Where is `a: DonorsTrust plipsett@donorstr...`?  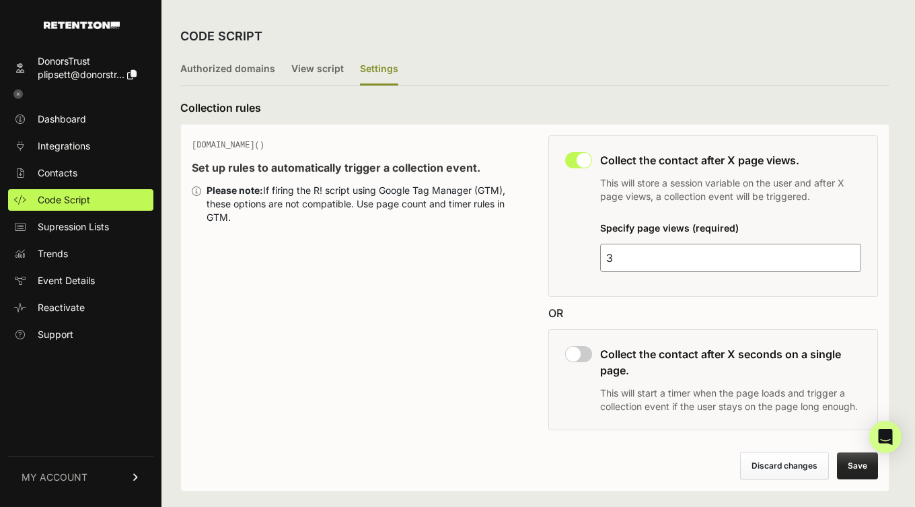
a: DonorsTrust plipsett@donorstr... is located at coordinates (81, 68).